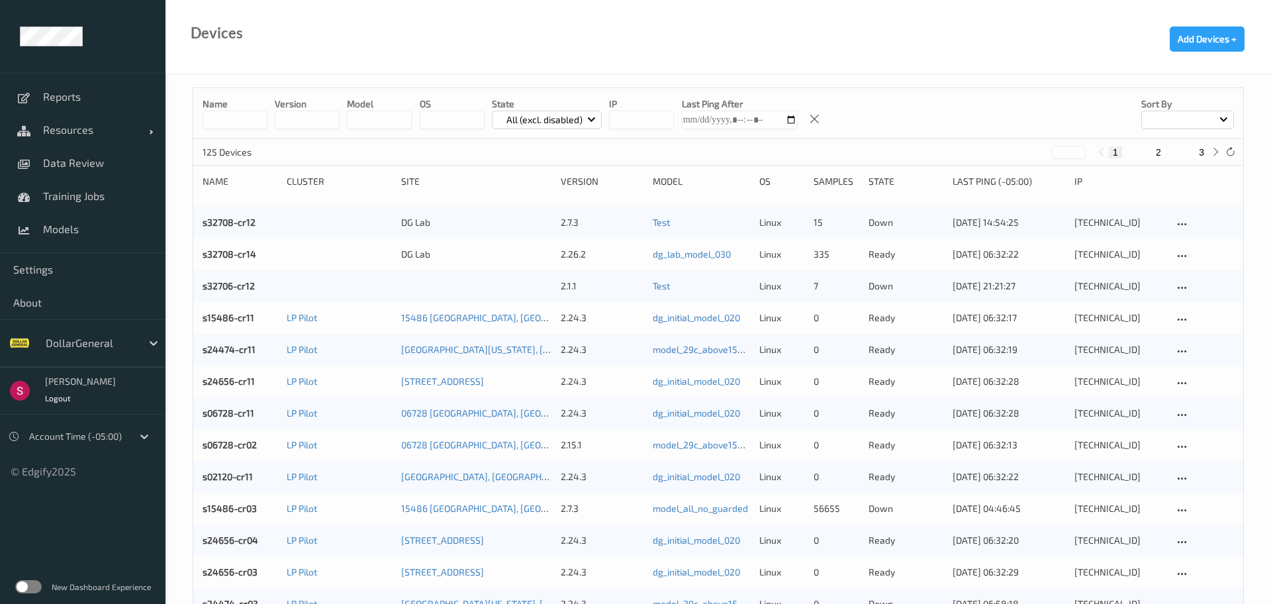 The height and width of the screenshot is (604, 1271). What do you see at coordinates (1009, 181) in the screenshot?
I see `div: Last Ping (-05:00)` at bounding box center [1009, 181].